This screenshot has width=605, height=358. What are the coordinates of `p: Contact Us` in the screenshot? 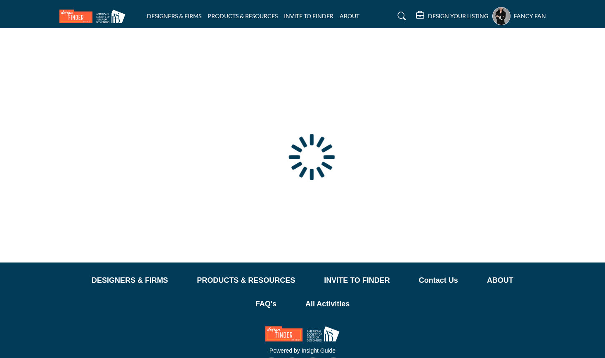 It's located at (439, 280).